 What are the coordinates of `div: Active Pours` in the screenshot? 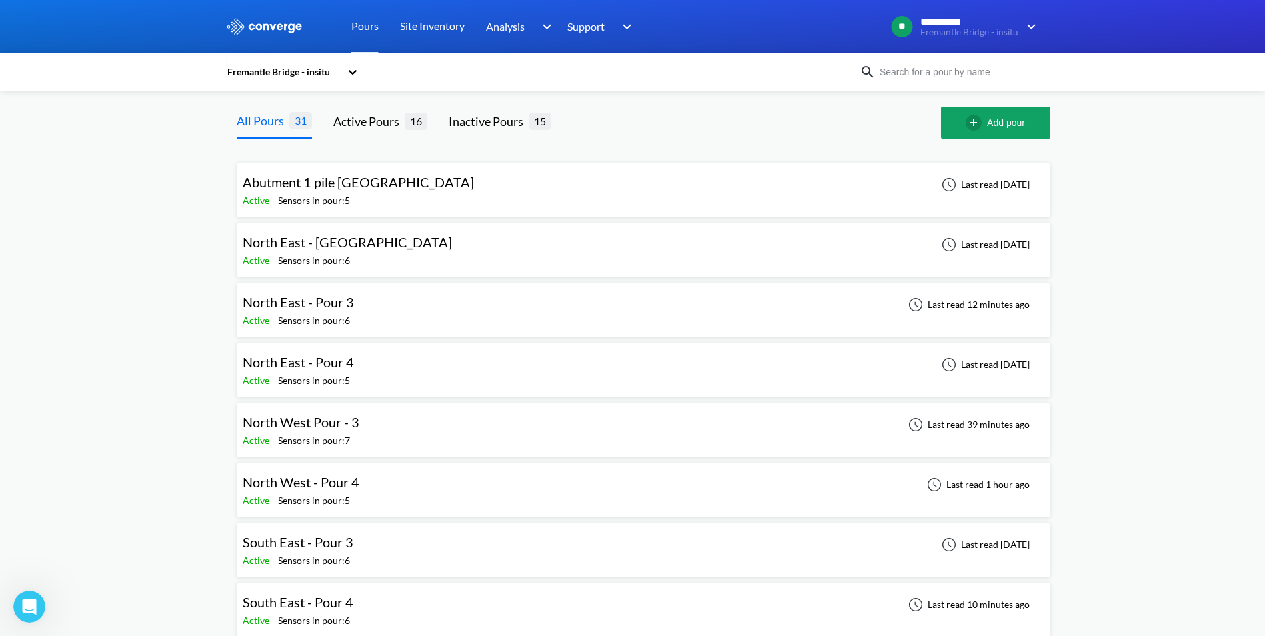 It's located at (369, 121).